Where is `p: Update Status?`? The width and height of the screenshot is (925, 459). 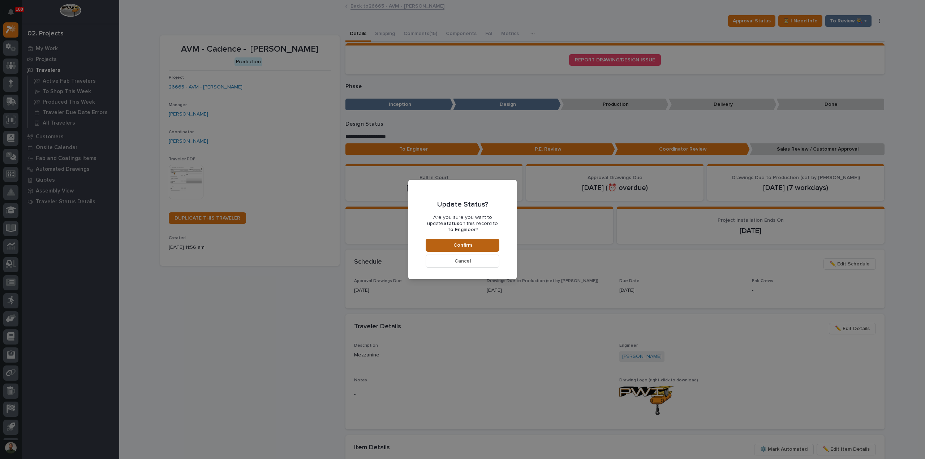
p: Update Status? is located at coordinates (463, 205).